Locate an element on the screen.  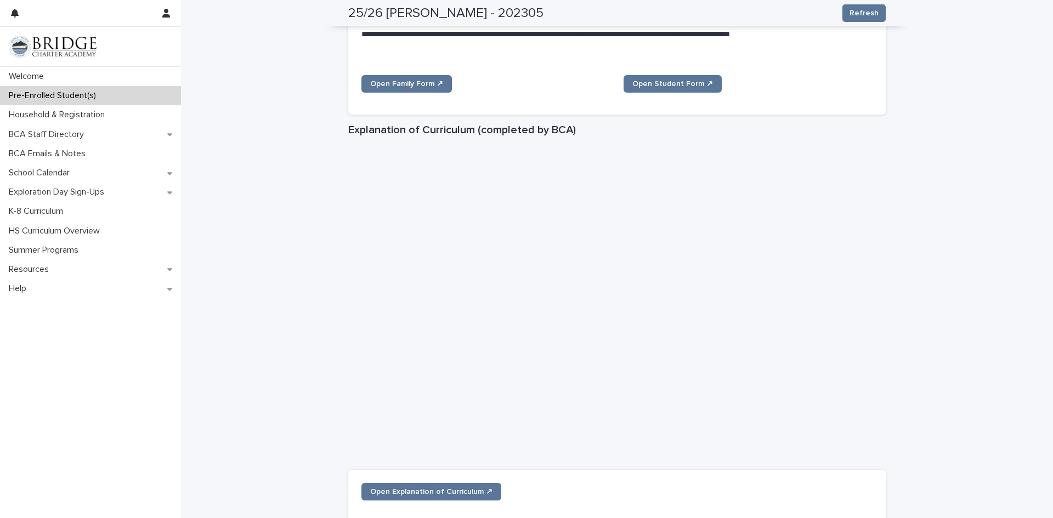
img: V1C1m3IdTEidaUdm9Hs0 is located at coordinates (53, 47).